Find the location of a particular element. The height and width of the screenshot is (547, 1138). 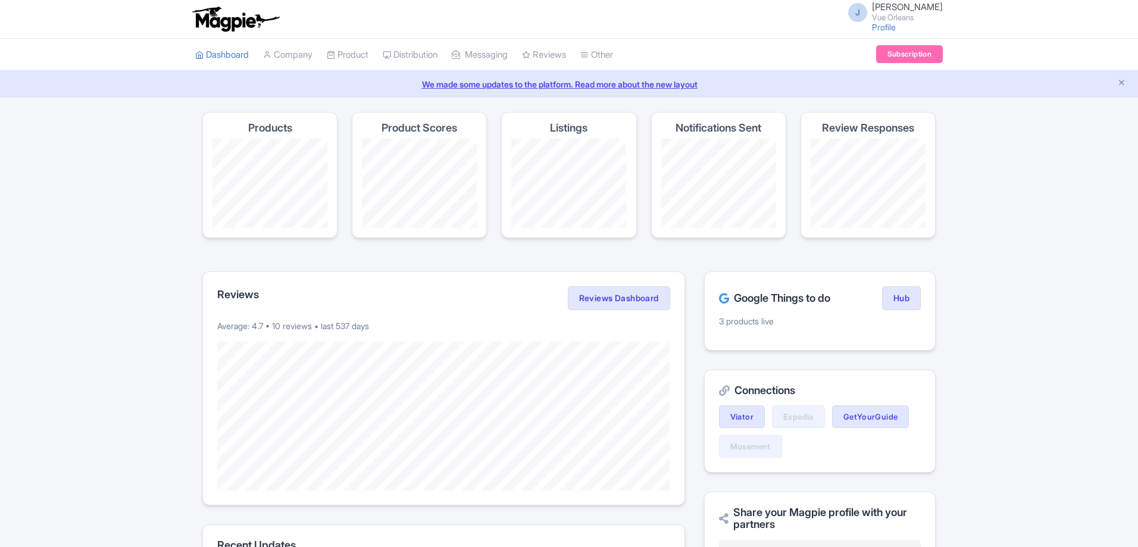

h4: Notifications Sent is located at coordinates (718, 128).